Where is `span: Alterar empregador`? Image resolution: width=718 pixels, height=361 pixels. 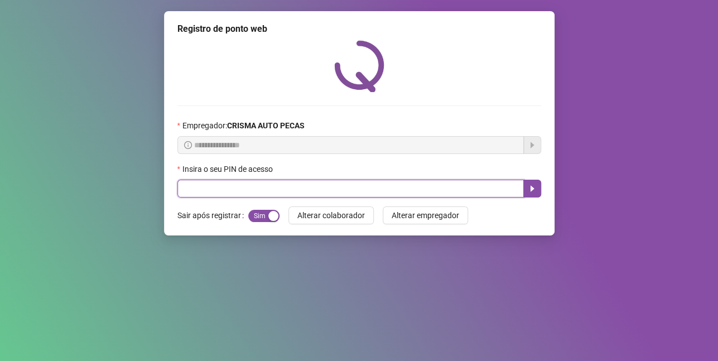 span: Alterar empregador is located at coordinates (425, 215).